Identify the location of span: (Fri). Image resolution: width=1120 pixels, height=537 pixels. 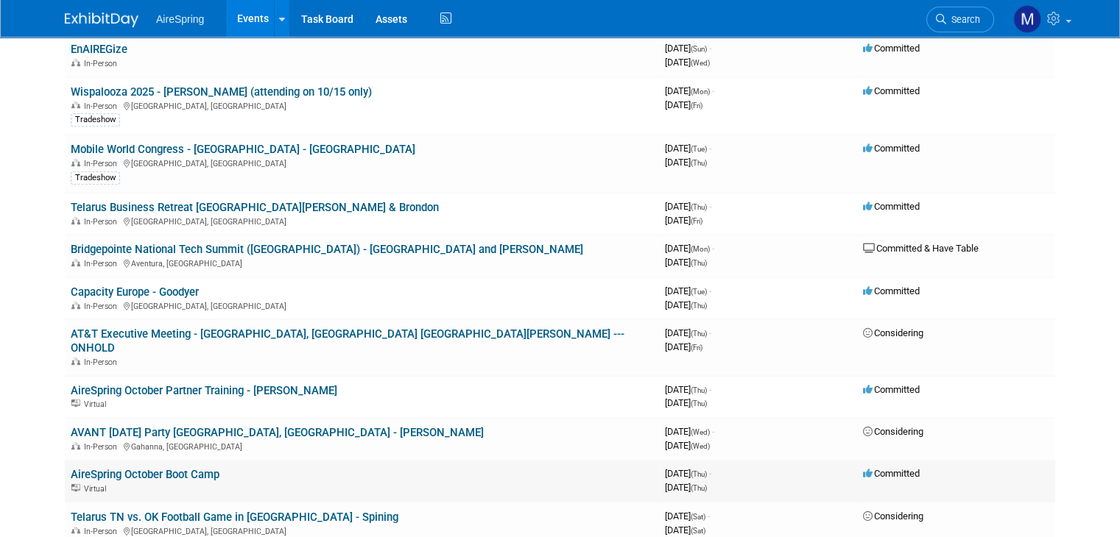
(696, 221).